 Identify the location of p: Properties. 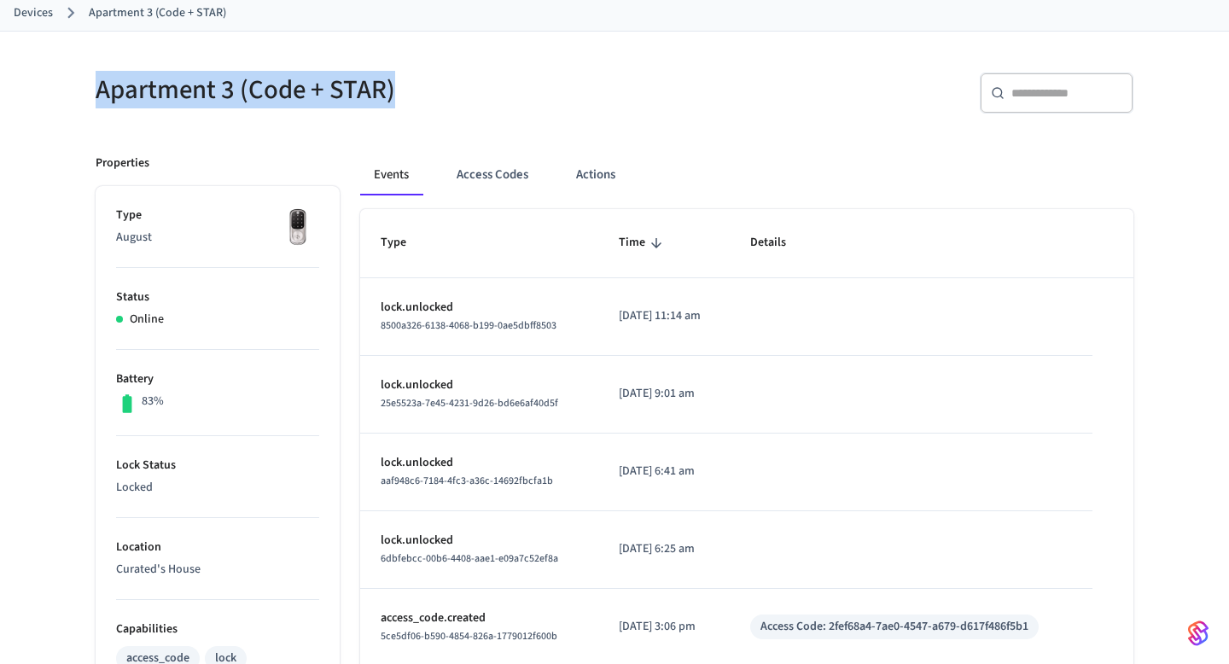
(122, 163).